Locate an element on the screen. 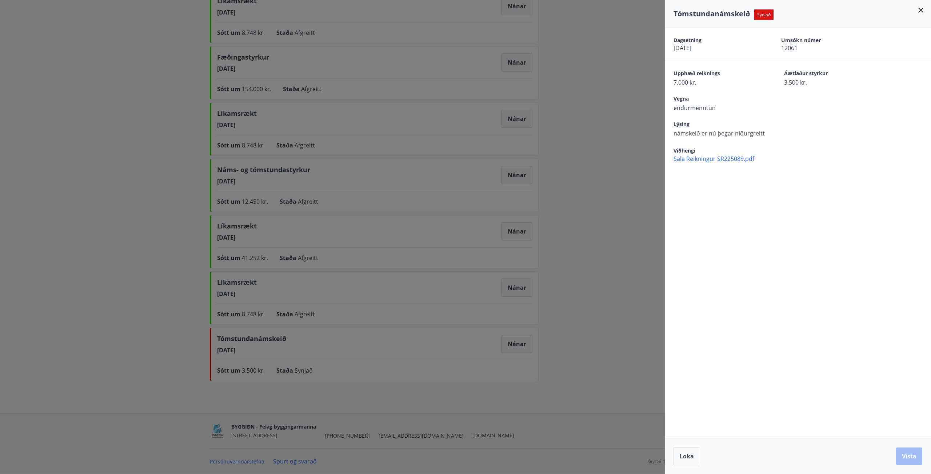  span: Loka is located at coordinates (686, 457).